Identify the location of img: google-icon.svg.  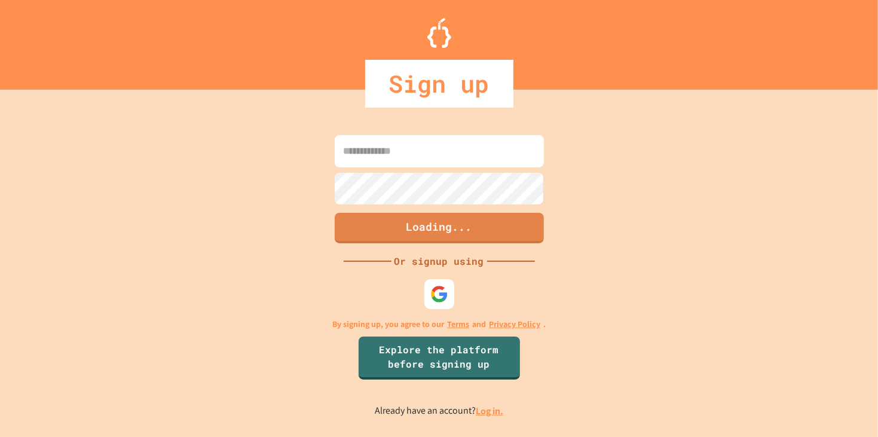
(439, 294).